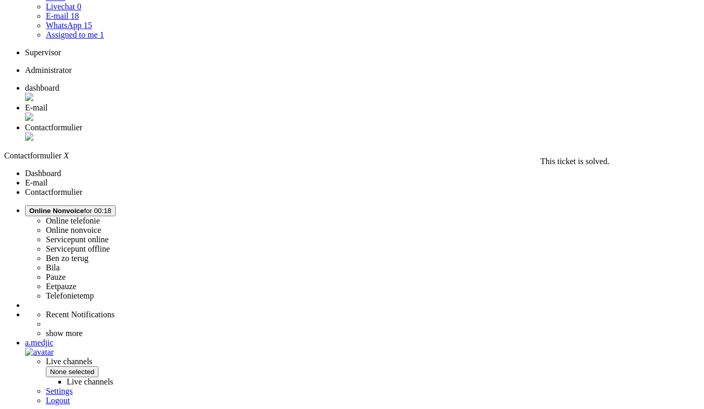  What do you see at coordinates (72, 371) in the screenshot?
I see `span: None selected` at bounding box center [72, 371].